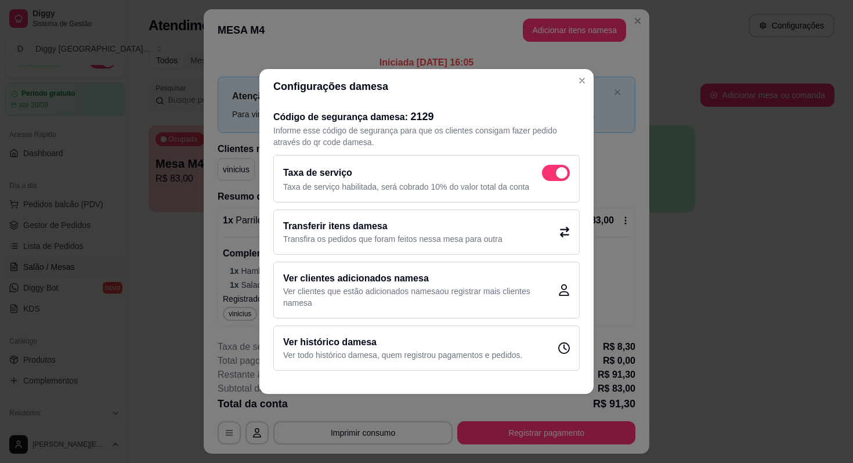  I want to click on p: Informe esse código de segurança para que os clientes consigam fazer pedido através do qr code da..., so click(427, 136).